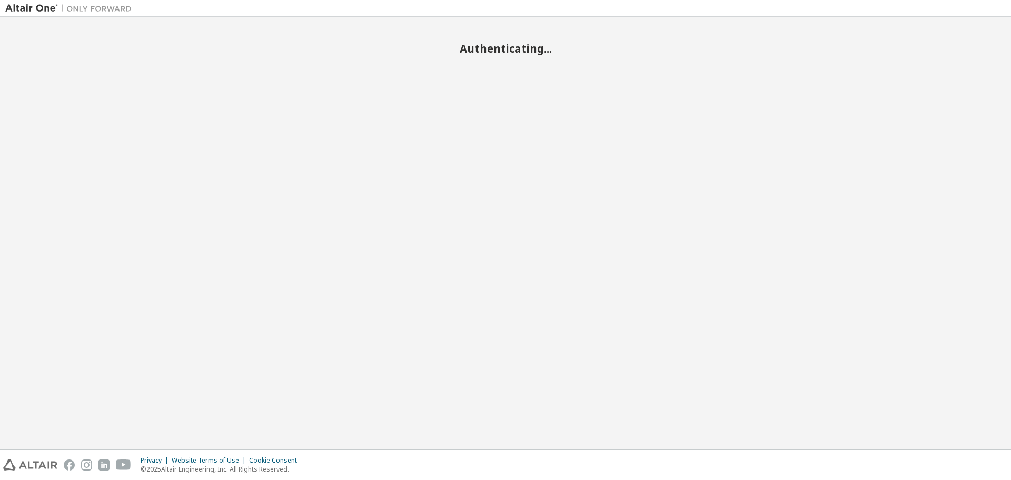  What do you see at coordinates (123, 464) in the screenshot?
I see `img: youtube.svg` at bounding box center [123, 464].